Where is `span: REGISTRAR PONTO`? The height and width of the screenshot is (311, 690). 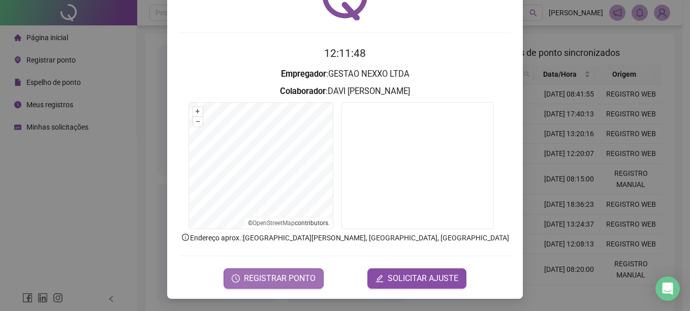 span: REGISTRAR PONTO is located at coordinates (279, 278).